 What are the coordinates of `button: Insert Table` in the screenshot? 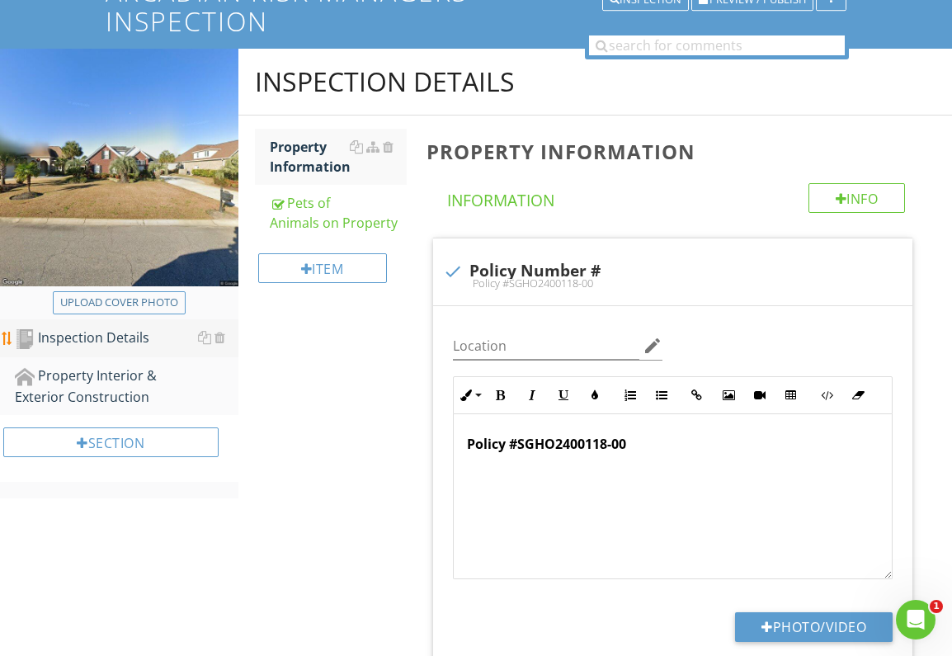 It's located at (791, 395).